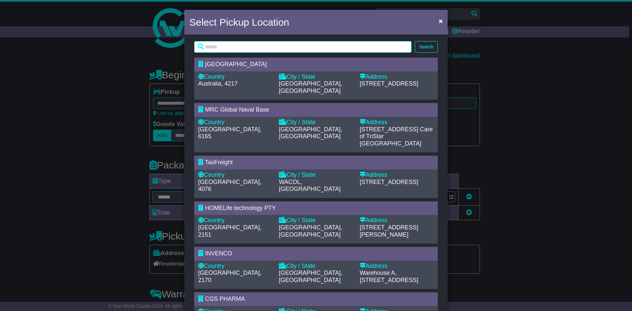  What do you see at coordinates (240, 208) in the screenshot?
I see `span: HOMELife technology PTY` at bounding box center [240, 208].